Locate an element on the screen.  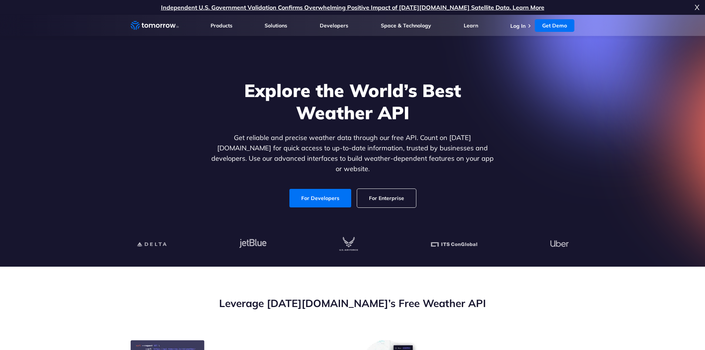
h1: Explore the World’s Best Weather API is located at coordinates (353, 101).